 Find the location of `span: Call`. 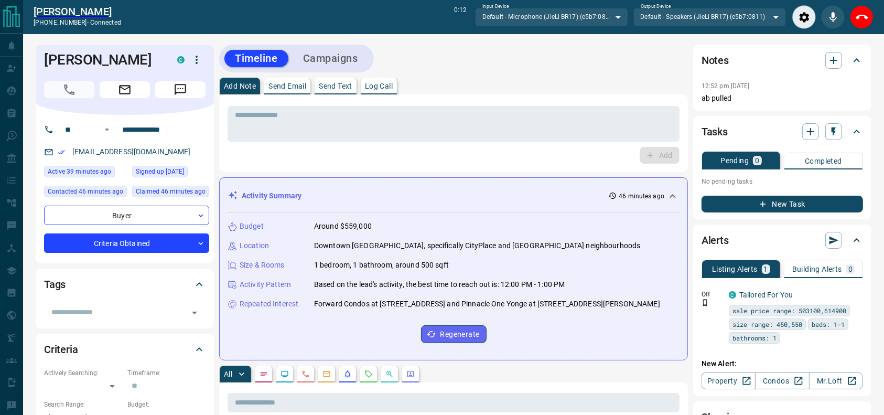

span: Call is located at coordinates (69, 90).